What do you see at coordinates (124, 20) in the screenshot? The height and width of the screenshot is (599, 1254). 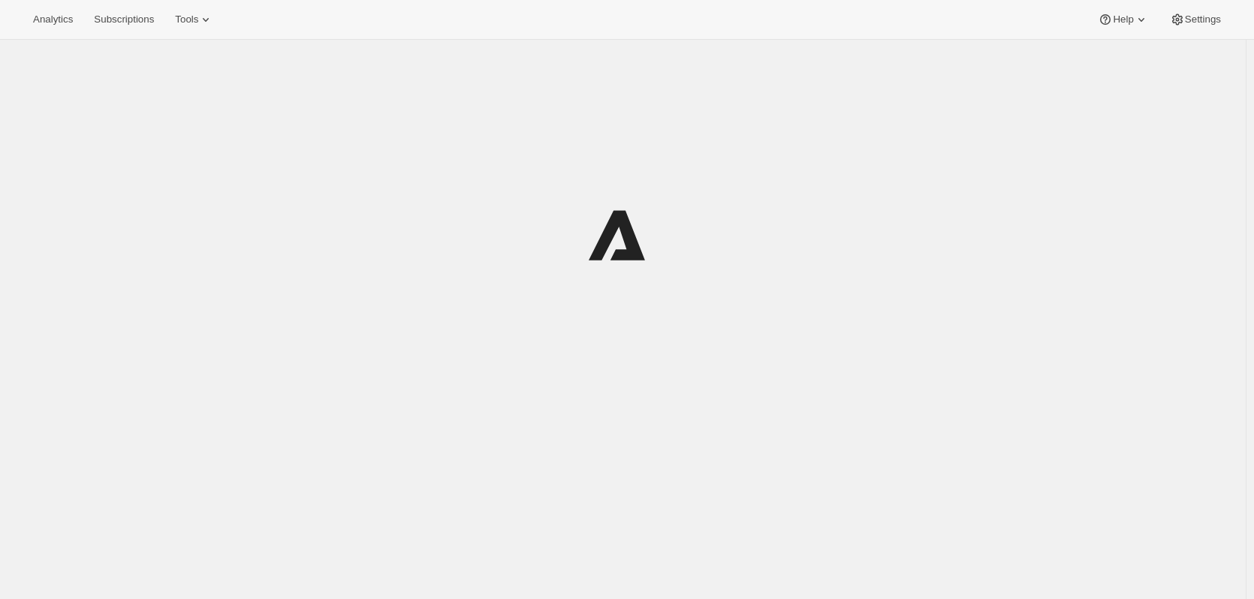 I see `button: Subscriptions` at bounding box center [124, 20].